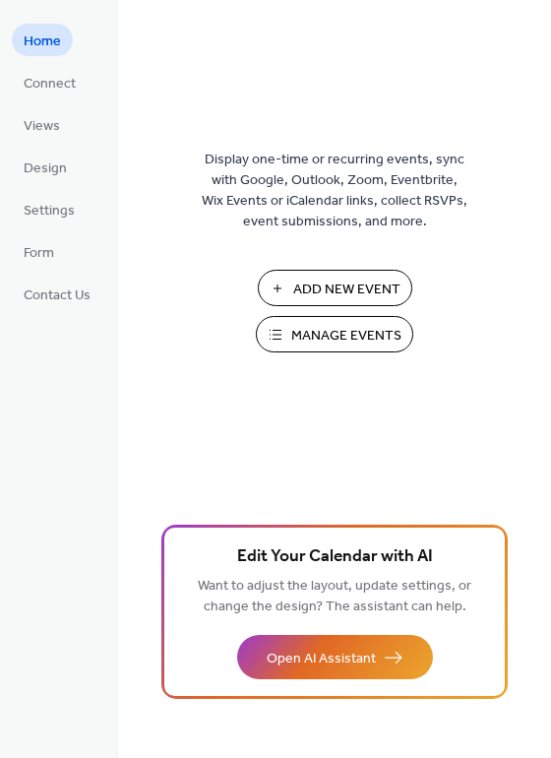  Describe the element at coordinates (57, 295) in the screenshot. I see `span: Contact Us` at that location.